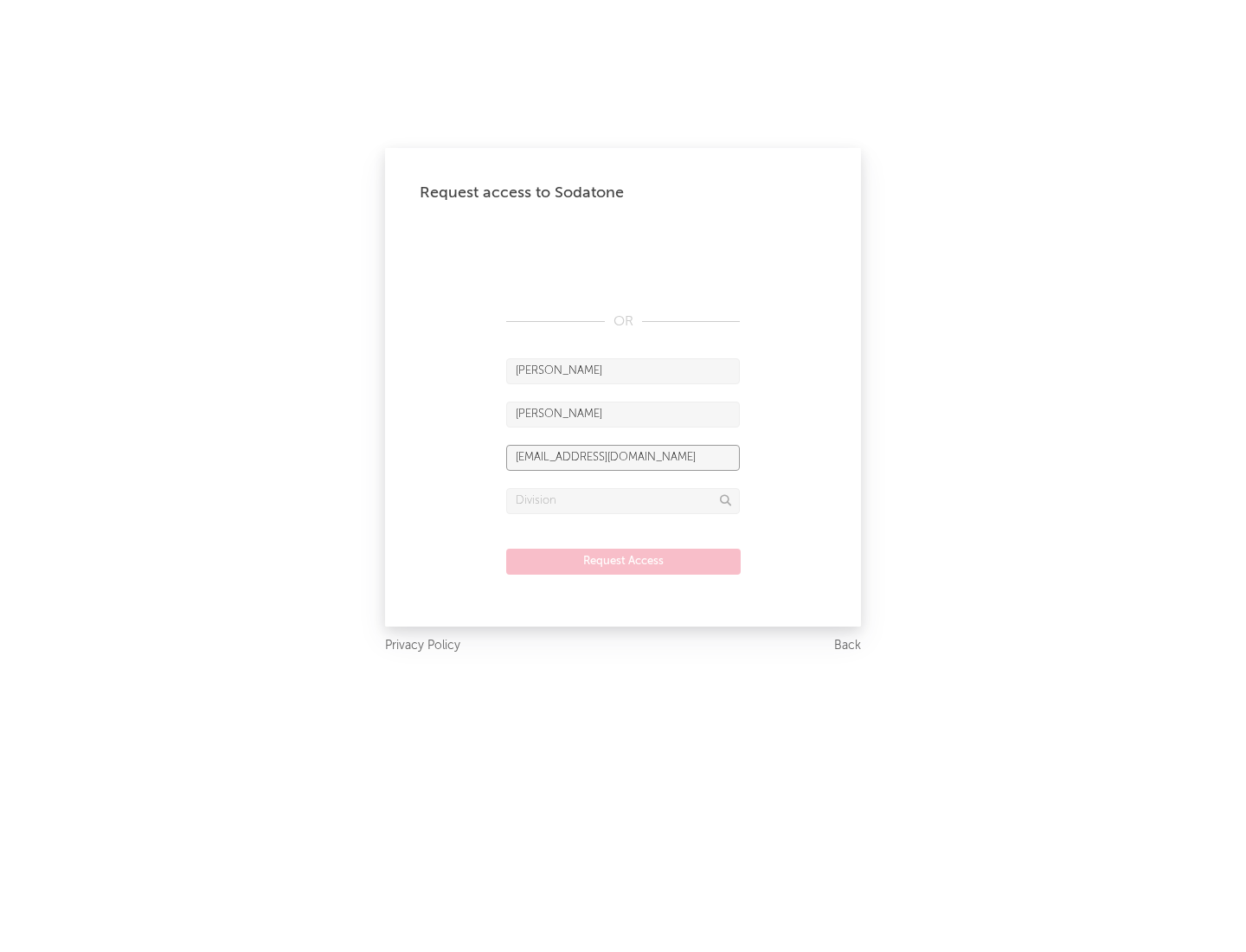  I want to click on input: Last Name, so click(623, 414).